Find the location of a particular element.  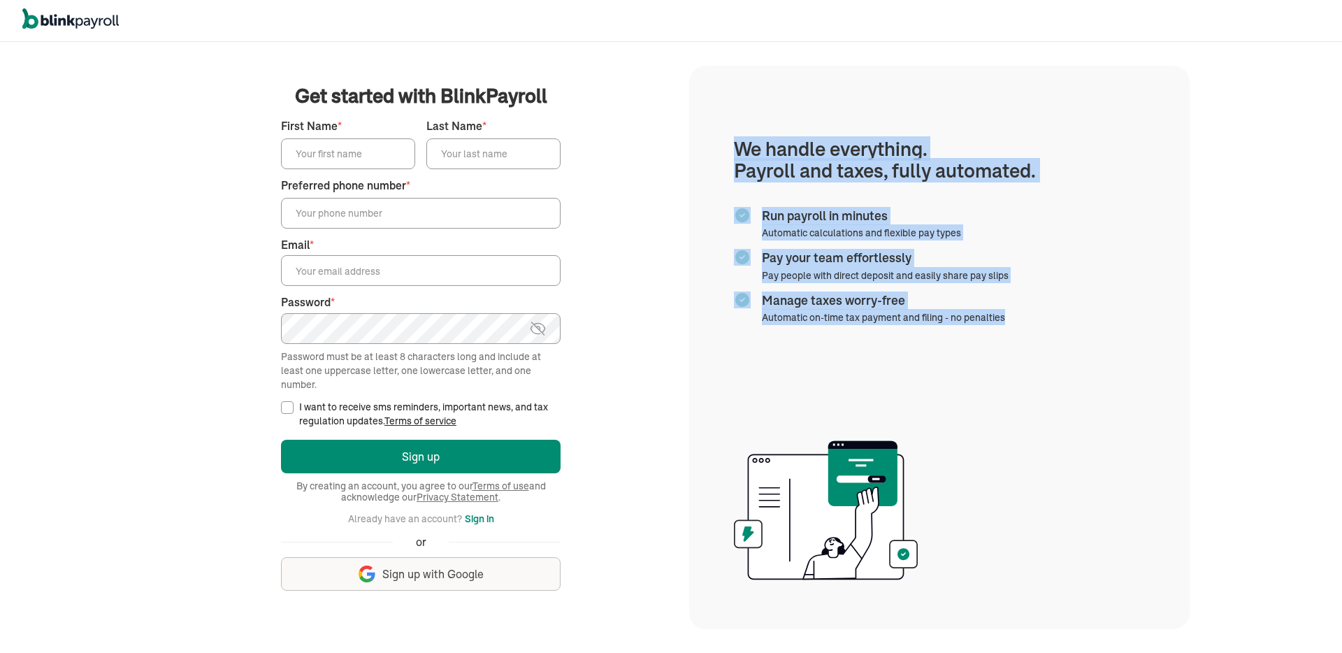

span: Automatic calculations and flexible pay types is located at coordinates (861, 233).